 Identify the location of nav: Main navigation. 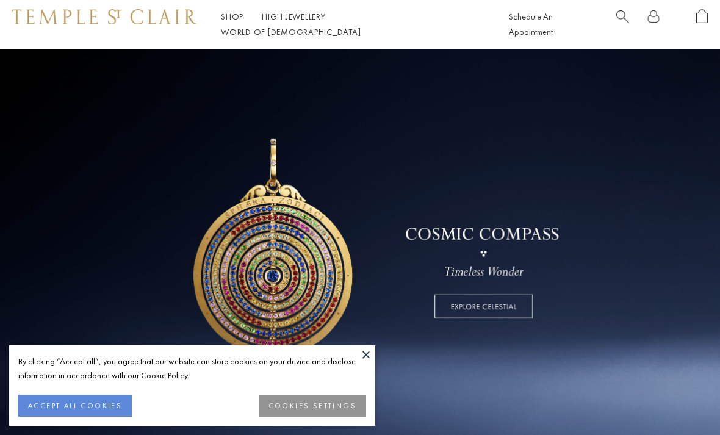
(351, 24).